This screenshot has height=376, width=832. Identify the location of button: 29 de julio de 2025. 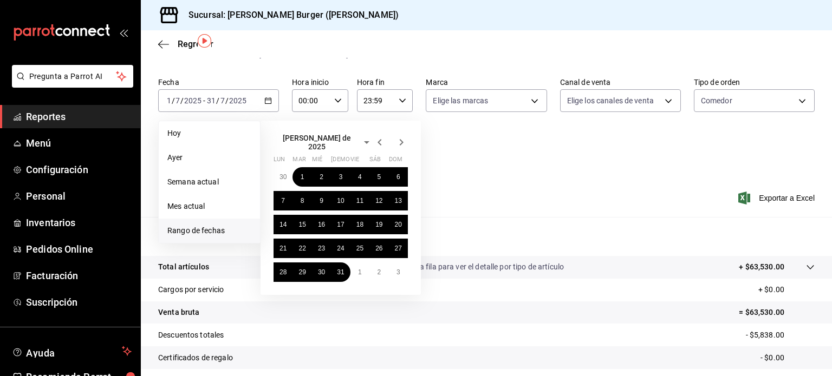
(302, 272).